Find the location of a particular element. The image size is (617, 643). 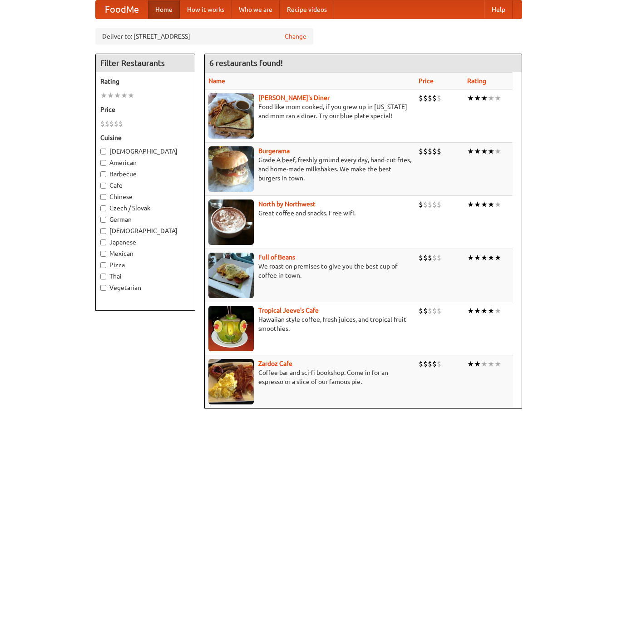

input: Chinese is located at coordinates (103, 197).